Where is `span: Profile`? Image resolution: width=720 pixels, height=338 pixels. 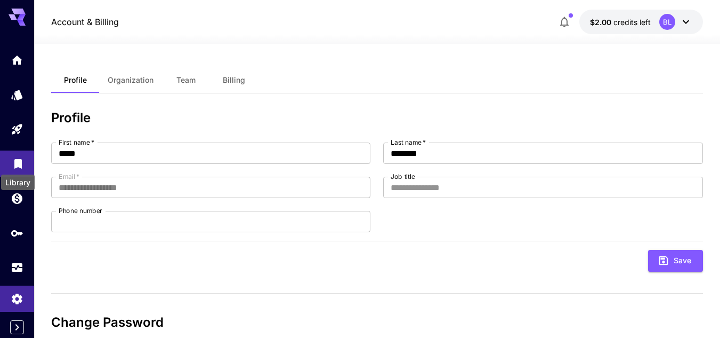
span: Profile is located at coordinates (75, 80).